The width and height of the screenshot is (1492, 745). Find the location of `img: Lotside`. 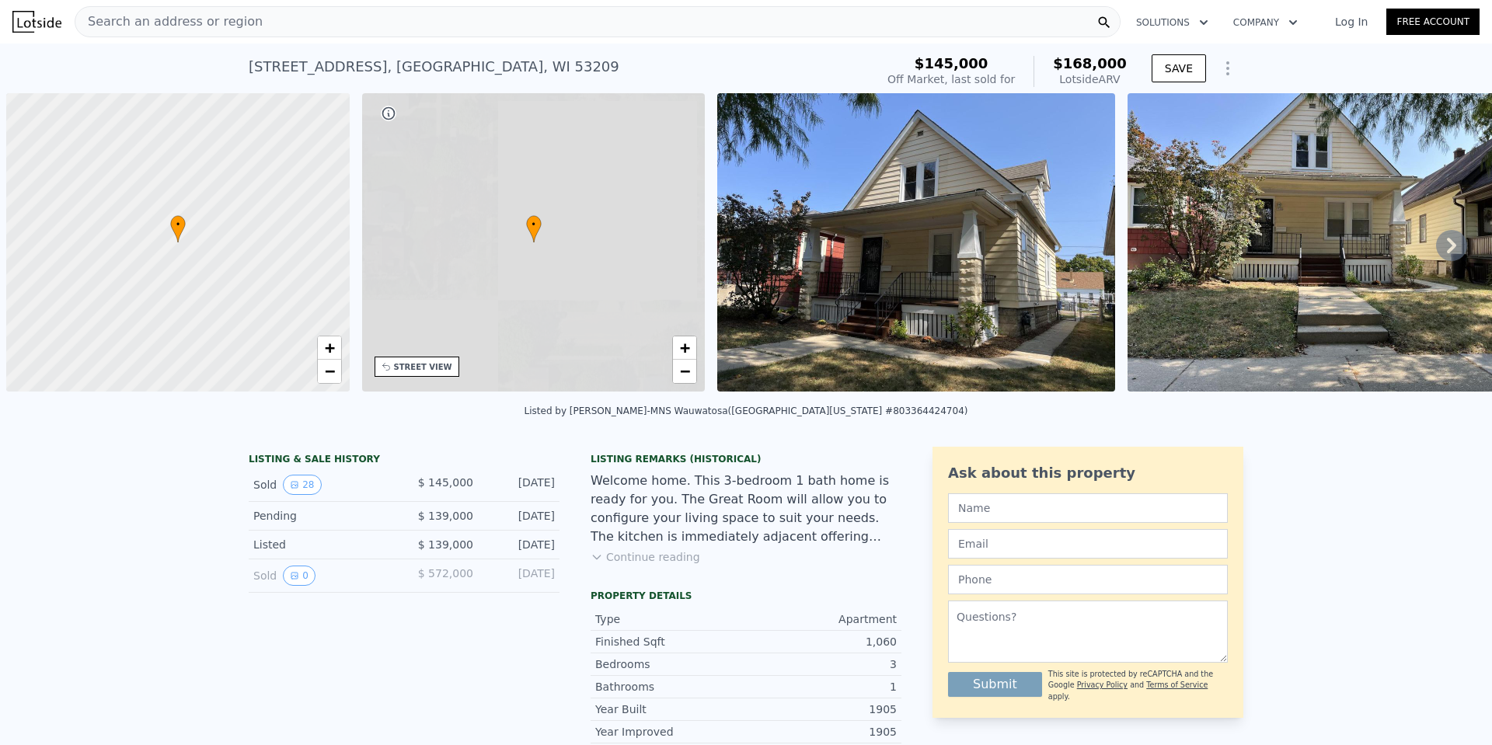

img: Lotside is located at coordinates (37, 22).